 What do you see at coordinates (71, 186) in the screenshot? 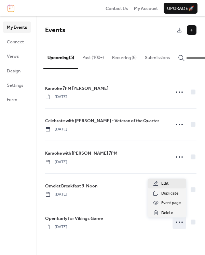
I see `a: Omelet Breakfast 9-Noon` at bounding box center [71, 186].